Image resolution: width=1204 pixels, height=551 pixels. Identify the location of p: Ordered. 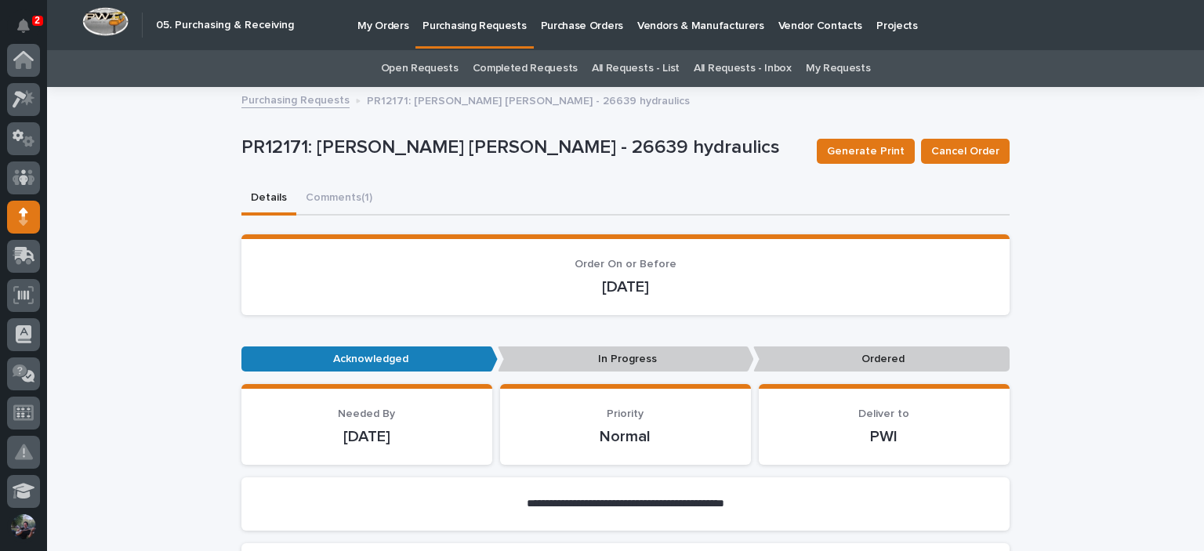
(881, 359).